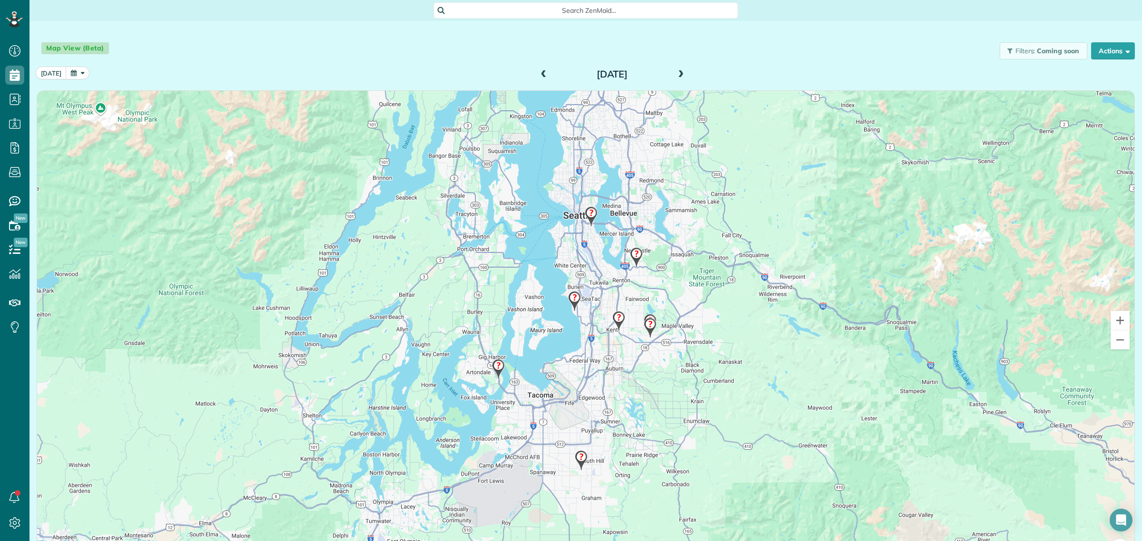 The width and height of the screenshot is (1142, 541). Describe the element at coordinates (1120, 321) in the screenshot. I see `button: Zoom in` at that location.